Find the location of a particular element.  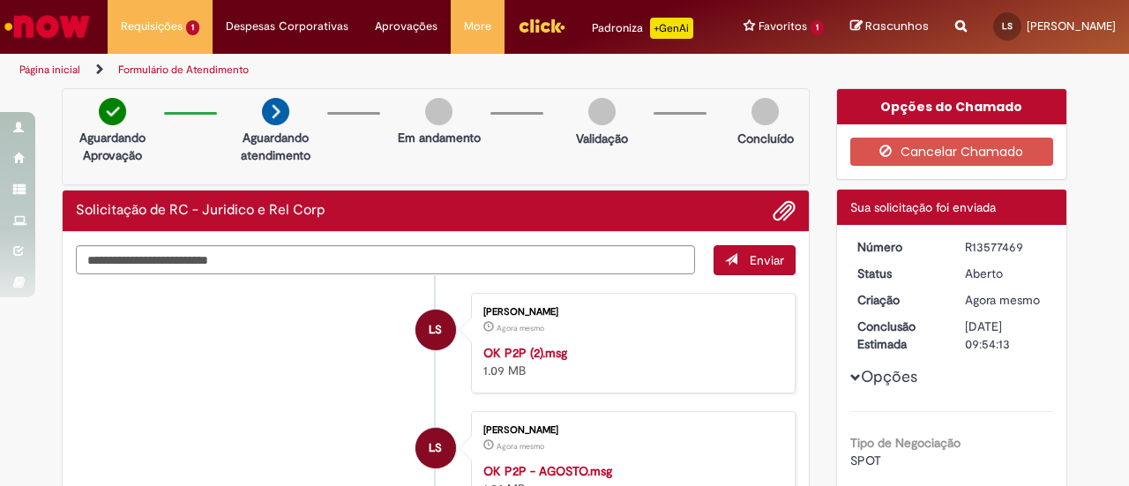

dt: Conclusão Estimada is located at coordinates (898, 335).